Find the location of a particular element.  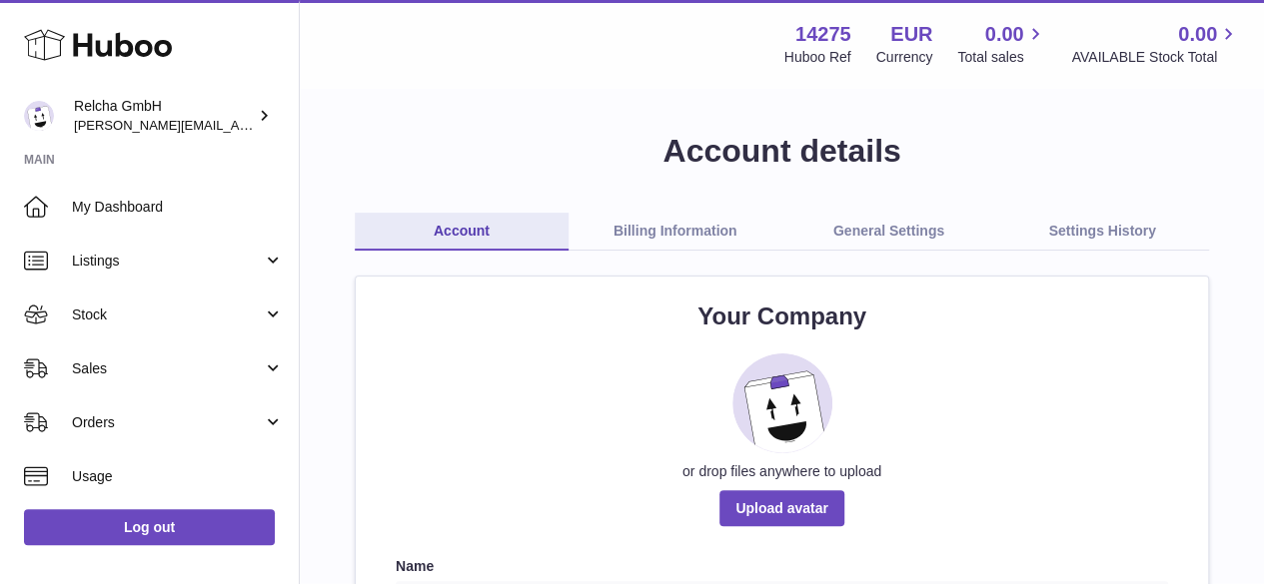

a: Settings History is located at coordinates (1102, 232).